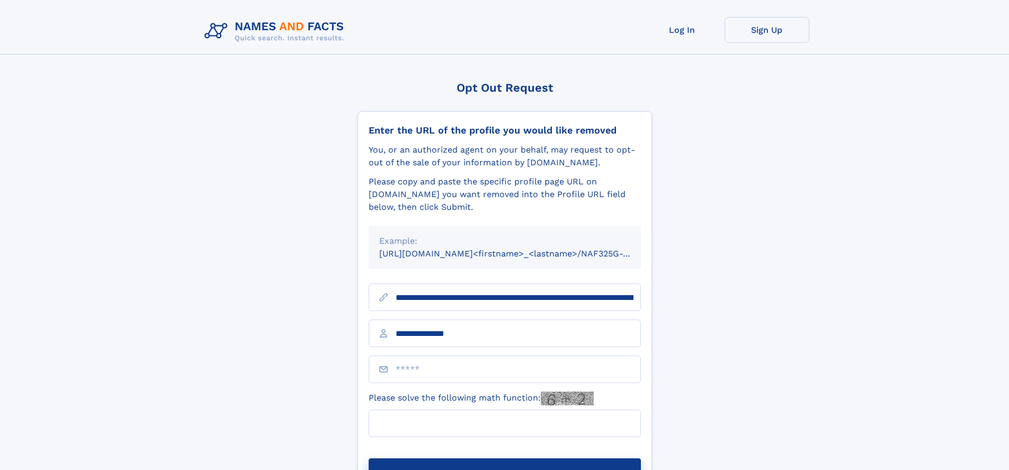 Image resolution: width=1009 pixels, height=470 pixels. Describe the element at coordinates (505, 130) in the screenshot. I see `div: Enter the URL of the profile you would like removed` at that location.